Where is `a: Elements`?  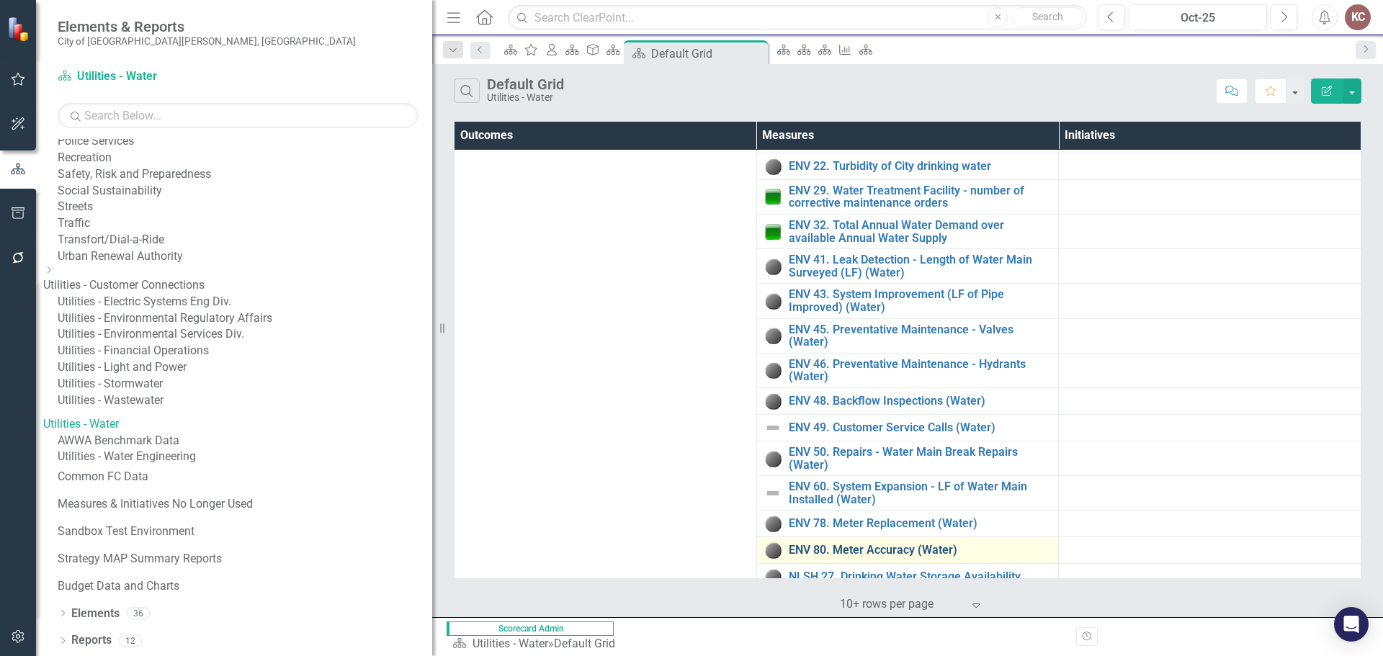
a: Elements is located at coordinates (95, 614).